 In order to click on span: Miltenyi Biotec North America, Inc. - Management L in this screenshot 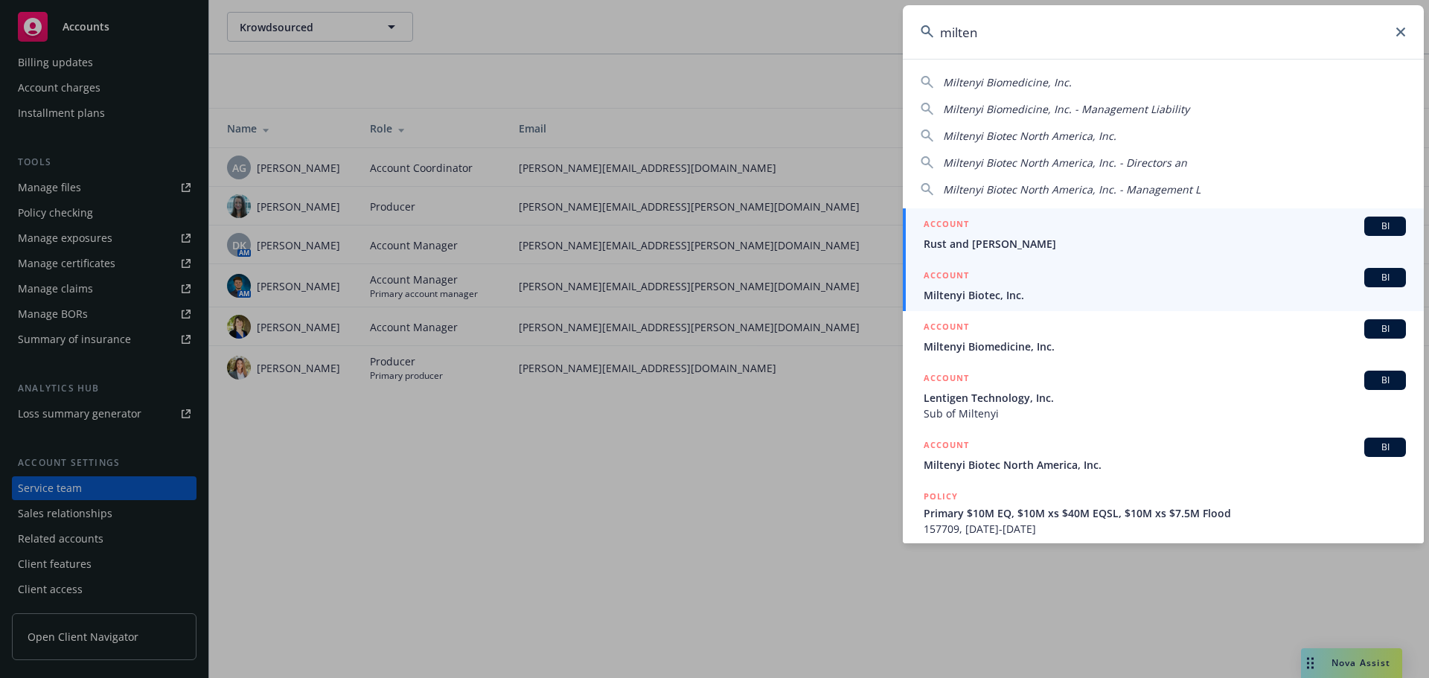, I will do `click(1071, 189)`.